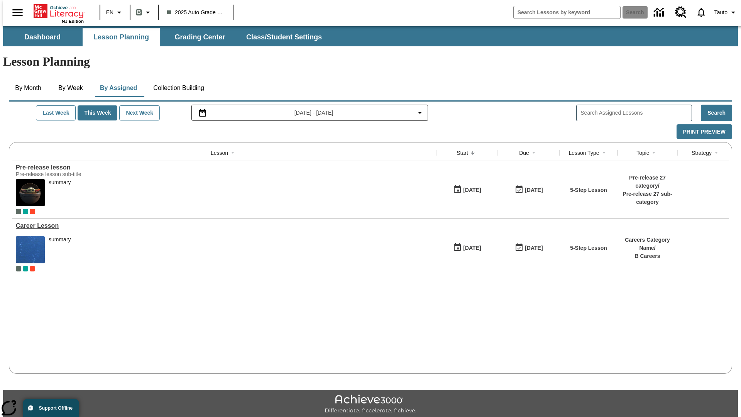  What do you see at coordinates (199, 37) in the screenshot?
I see `span: Grading Center` at bounding box center [199, 37].